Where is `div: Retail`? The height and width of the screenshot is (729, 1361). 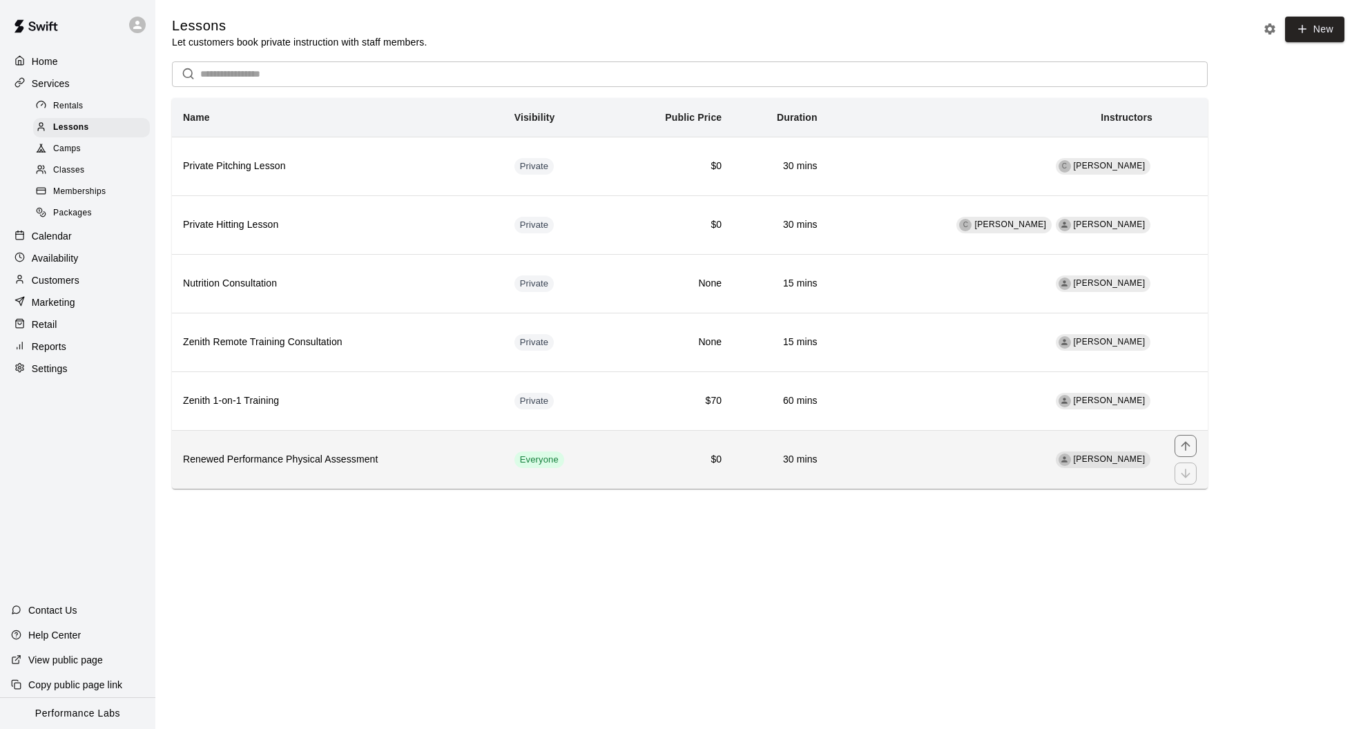
div: Retail is located at coordinates (77, 325).